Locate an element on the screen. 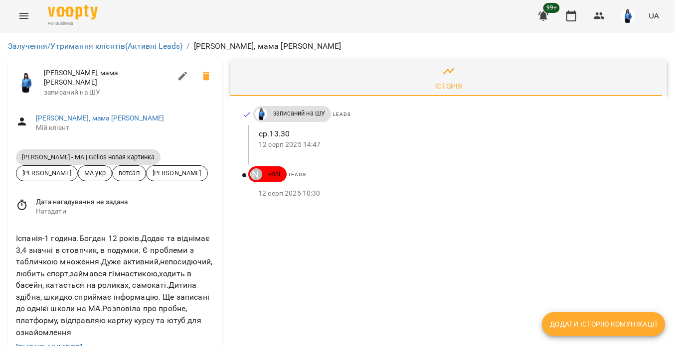 This screenshot has width=675, height=346. span: For Business is located at coordinates (73, 23).